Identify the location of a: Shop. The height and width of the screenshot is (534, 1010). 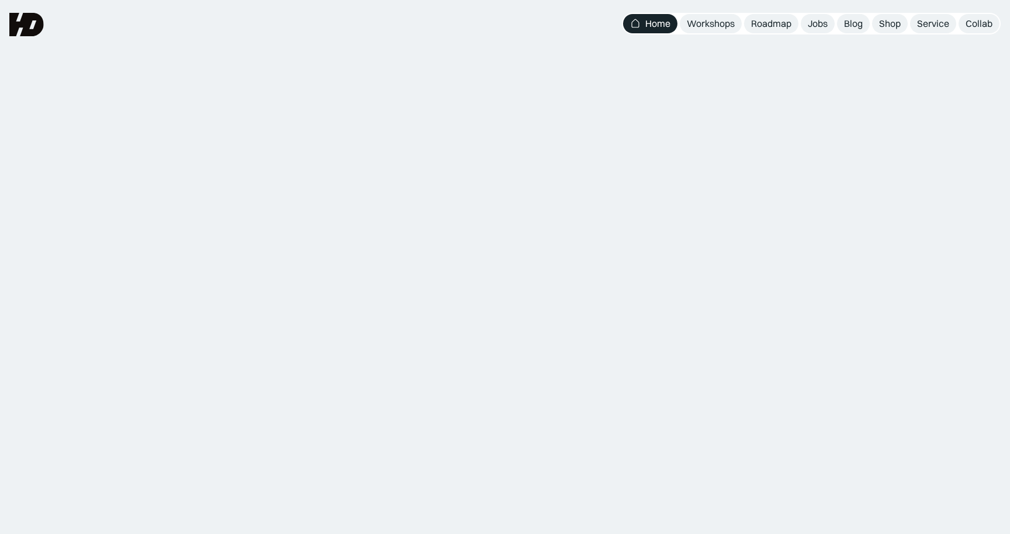
(889, 23).